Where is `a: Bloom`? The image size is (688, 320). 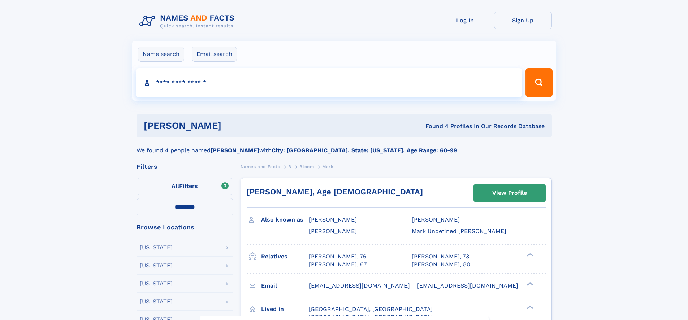 a: Bloom is located at coordinates (307, 167).